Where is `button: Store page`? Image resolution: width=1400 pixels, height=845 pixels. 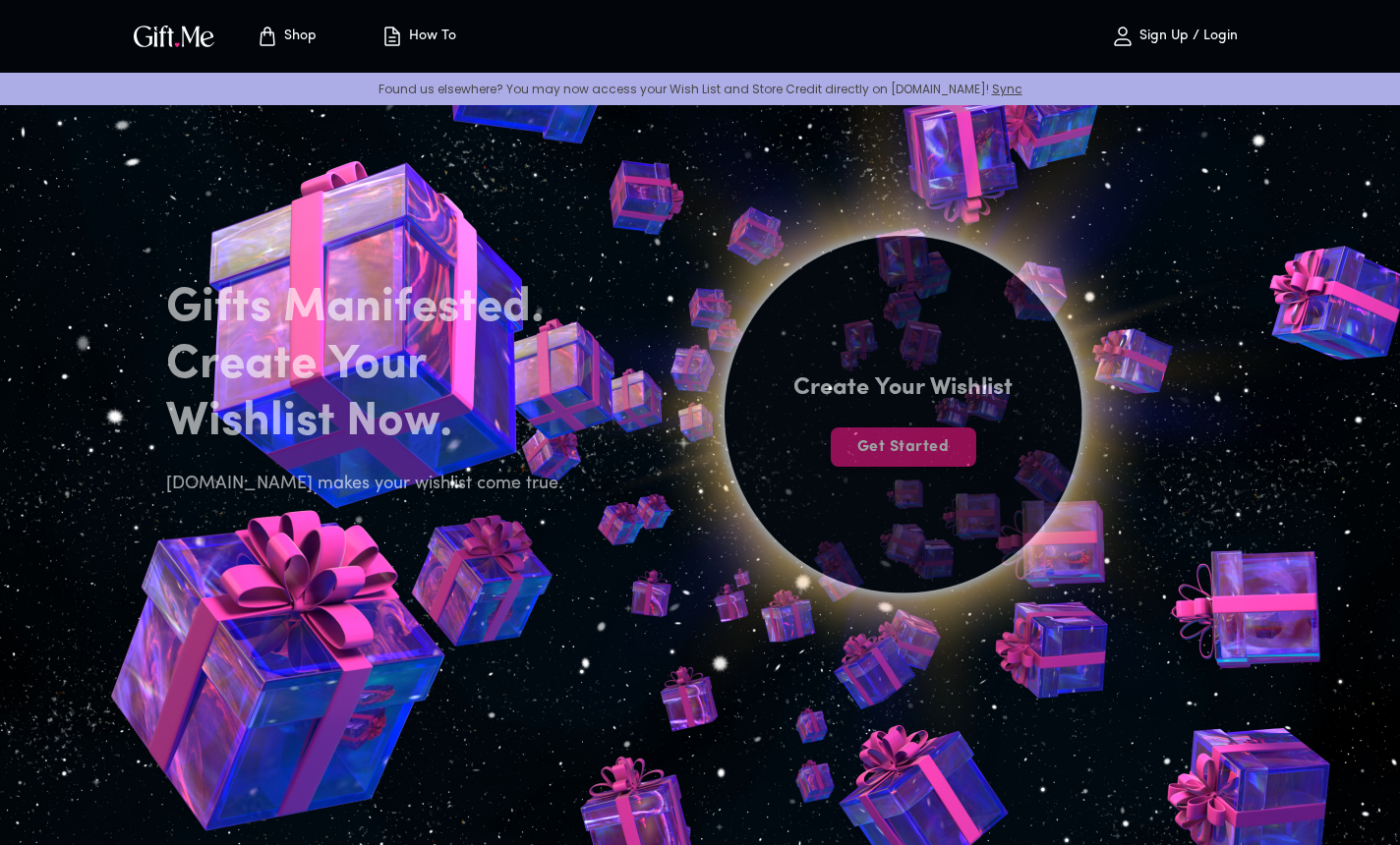
button: Store page is located at coordinates (286, 36).